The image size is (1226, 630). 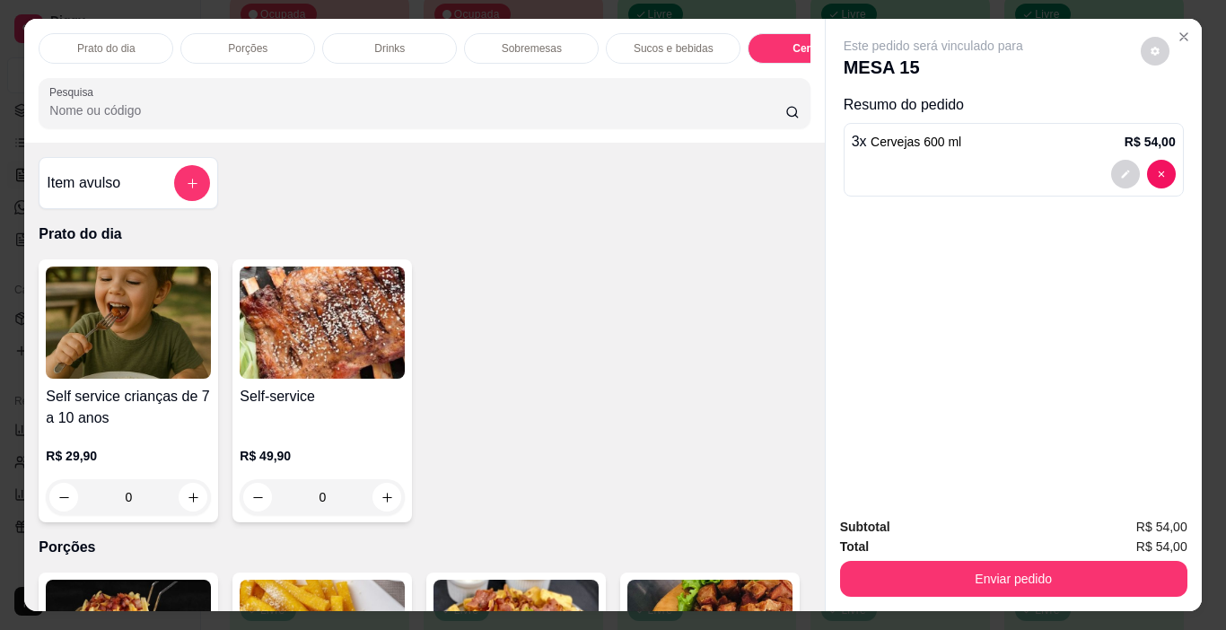 What do you see at coordinates (1013, 579) in the screenshot?
I see `button: Enviar pedido` at bounding box center [1013, 579].